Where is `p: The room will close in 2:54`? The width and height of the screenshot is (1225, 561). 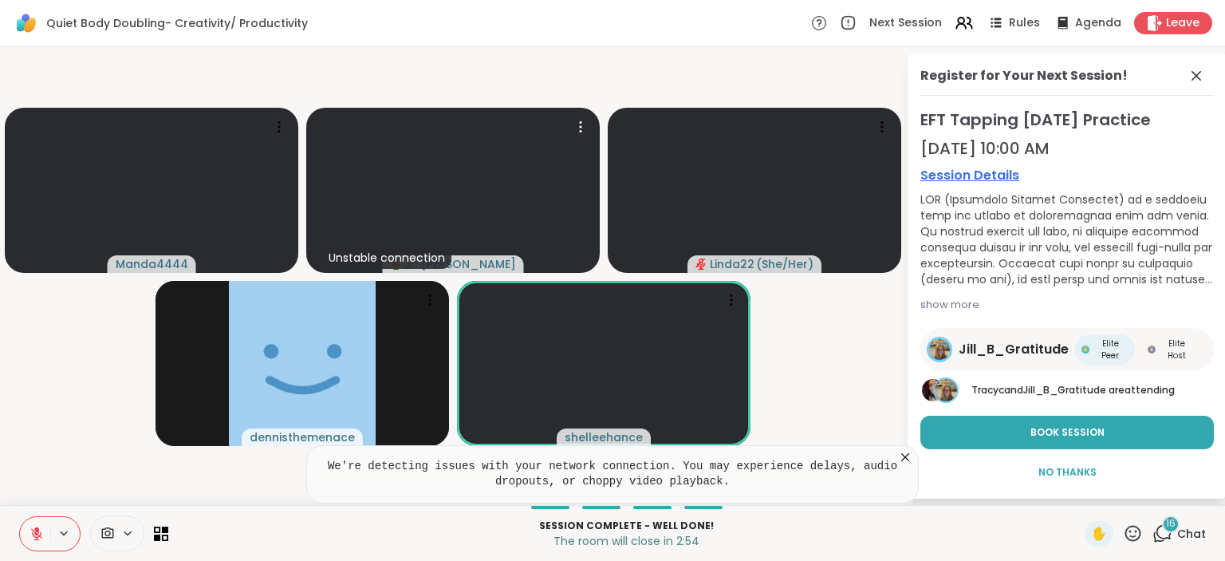
p: The room will close in 2:54 is located at coordinates (626, 541).